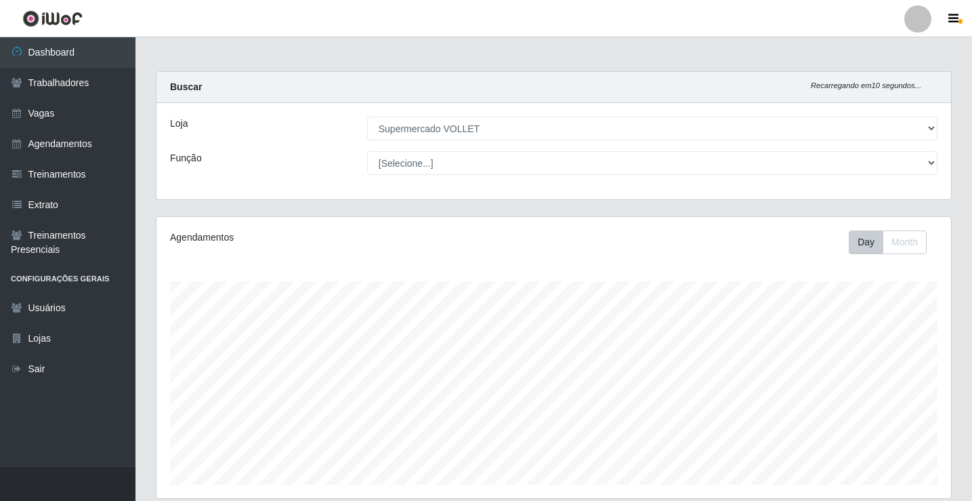 The image size is (972, 501). Describe the element at coordinates (905, 242) in the screenshot. I see `button: Month` at that location.